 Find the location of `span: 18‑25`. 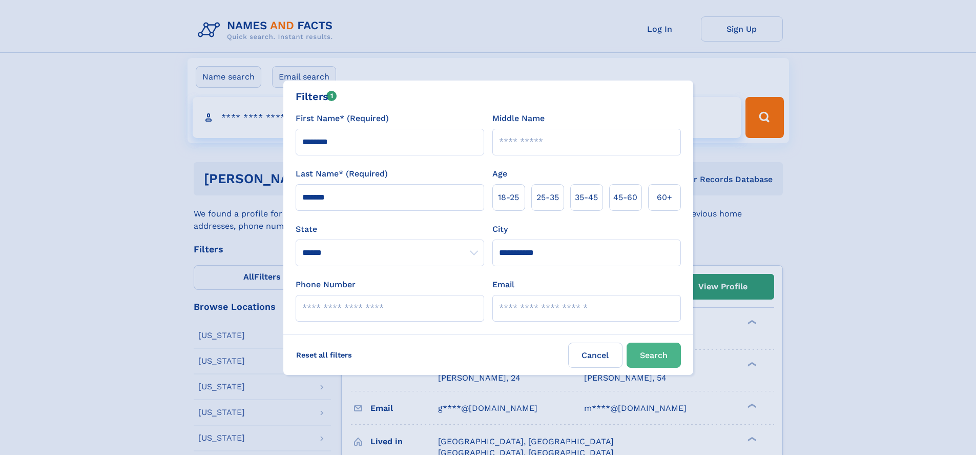

span: 18‑25 is located at coordinates (508, 197).